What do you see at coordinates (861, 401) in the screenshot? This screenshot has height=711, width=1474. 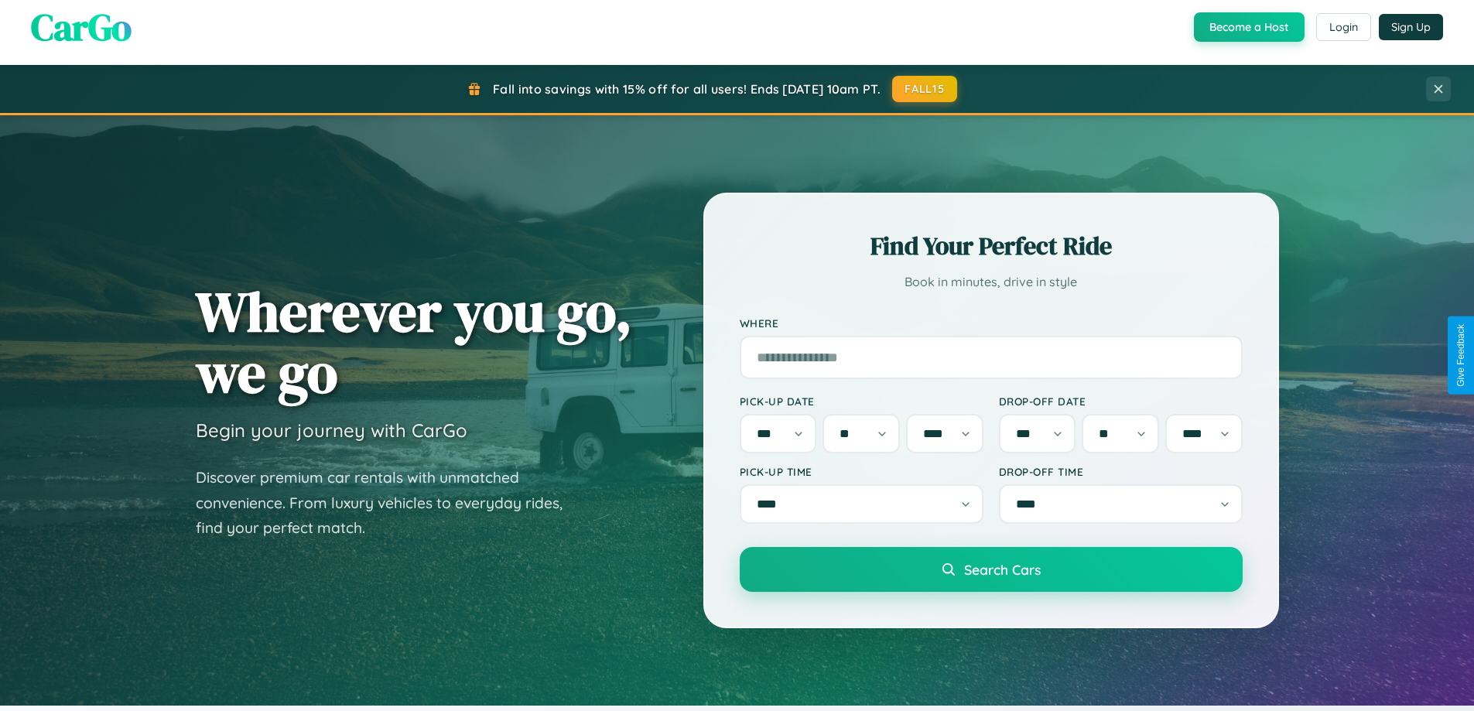 I see `label: Pick-up Date` at bounding box center [861, 401].